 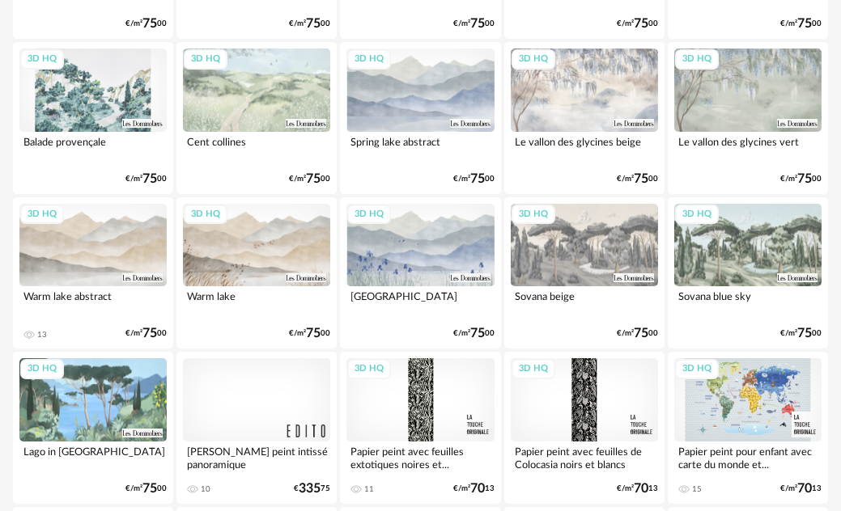 What do you see at coordinates (257, 148) in the screenshot?
I see `div: Cent collines` at bounding box center [257, 148].